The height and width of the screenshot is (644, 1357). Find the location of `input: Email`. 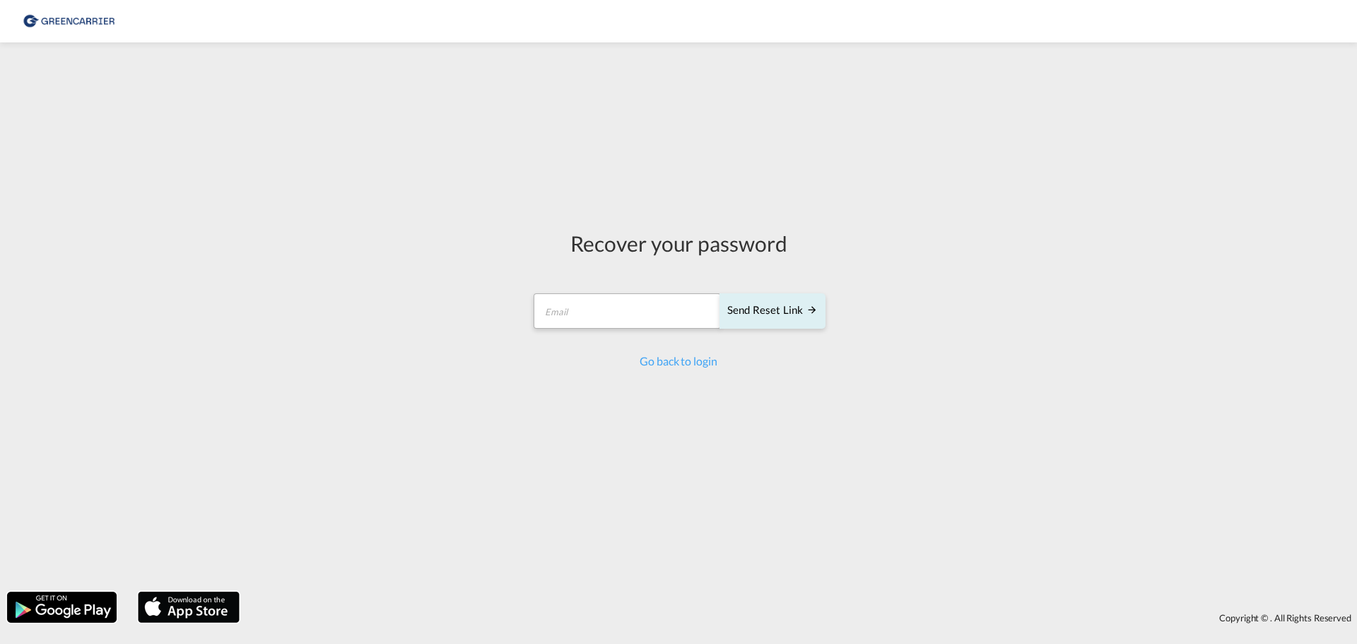

input: Email is located at coordinates (627, 311).